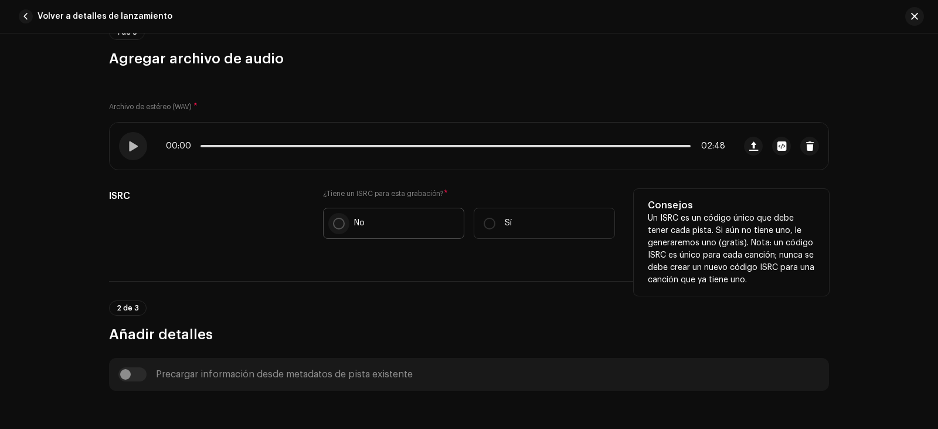  What do you see at coordinates (469, 59) in the screenshot?
I see `h3: Agregar archivo de audio` at bounding box center [469, 59].